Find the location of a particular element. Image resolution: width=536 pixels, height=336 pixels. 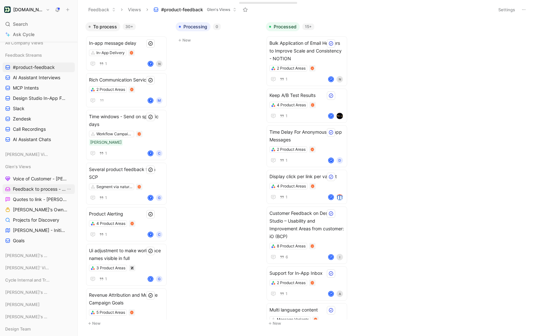

div: A is located at coordinates (339, 294).